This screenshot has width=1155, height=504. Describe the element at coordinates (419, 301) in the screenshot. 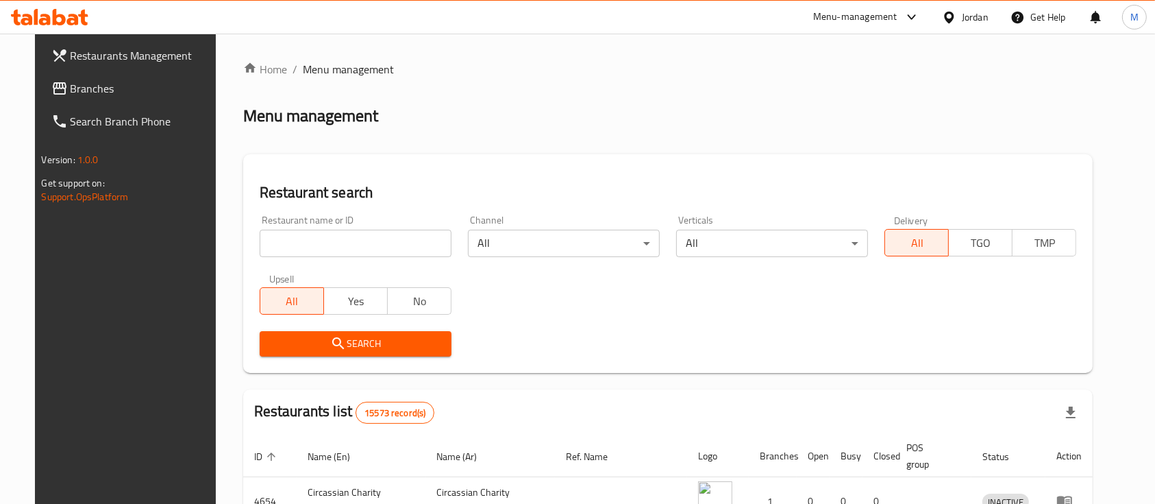

I see `span: No` at that location.